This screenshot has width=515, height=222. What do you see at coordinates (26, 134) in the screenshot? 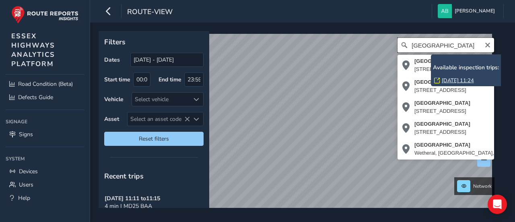
I see `span: Signs` at bounding box center [26, 134].